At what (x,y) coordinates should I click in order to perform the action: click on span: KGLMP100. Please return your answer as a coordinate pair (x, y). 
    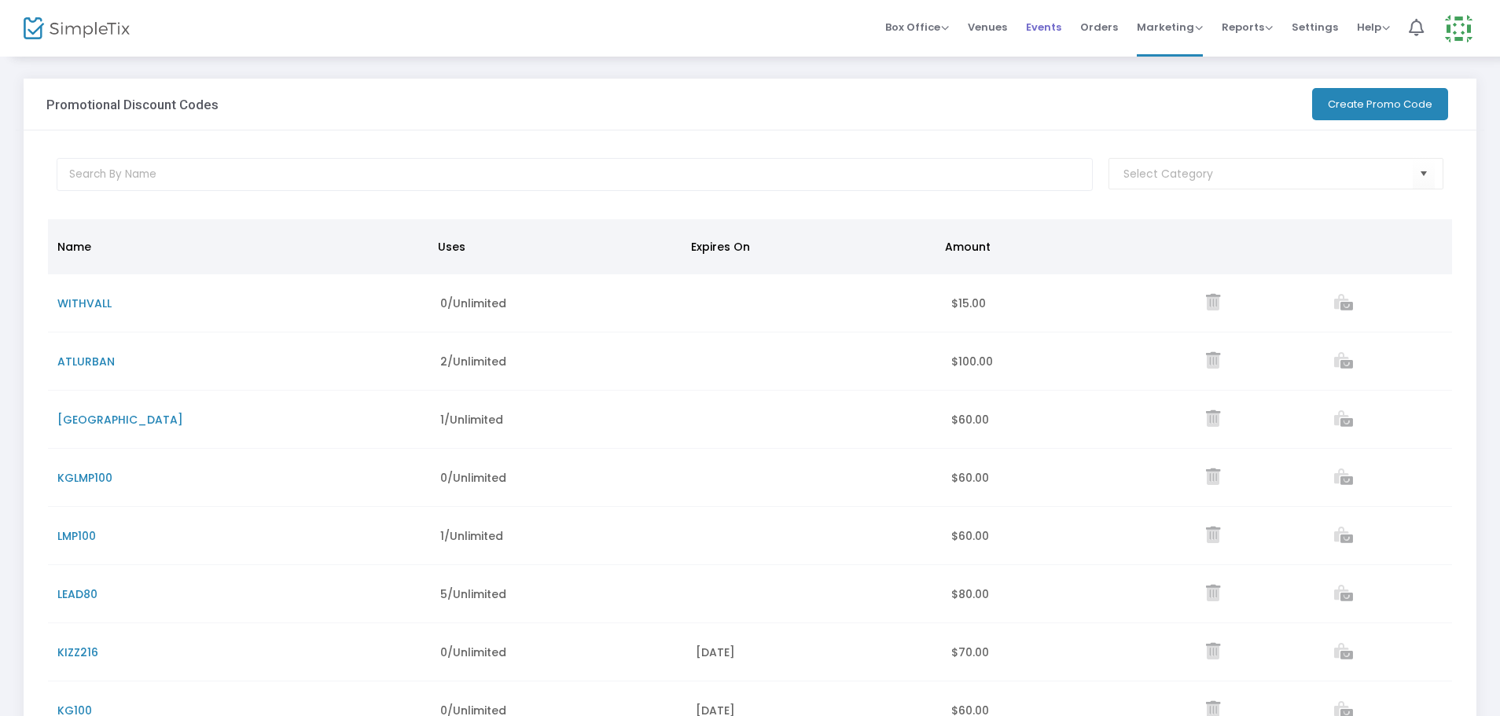
    Looking at the image, I should click on (85, 478).